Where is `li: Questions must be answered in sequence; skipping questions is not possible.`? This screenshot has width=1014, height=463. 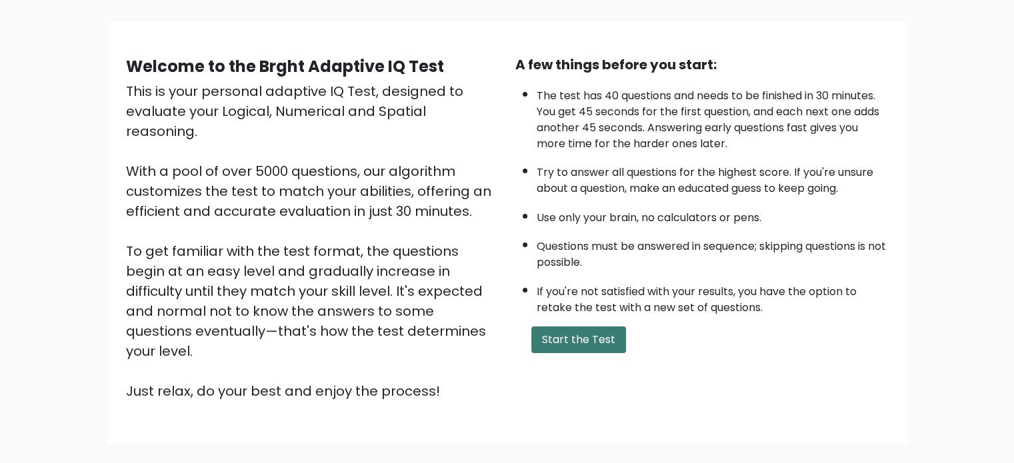
li: Questions must be answered in sequence; skipping questions is not possible. is located at coordinates (712, 251).